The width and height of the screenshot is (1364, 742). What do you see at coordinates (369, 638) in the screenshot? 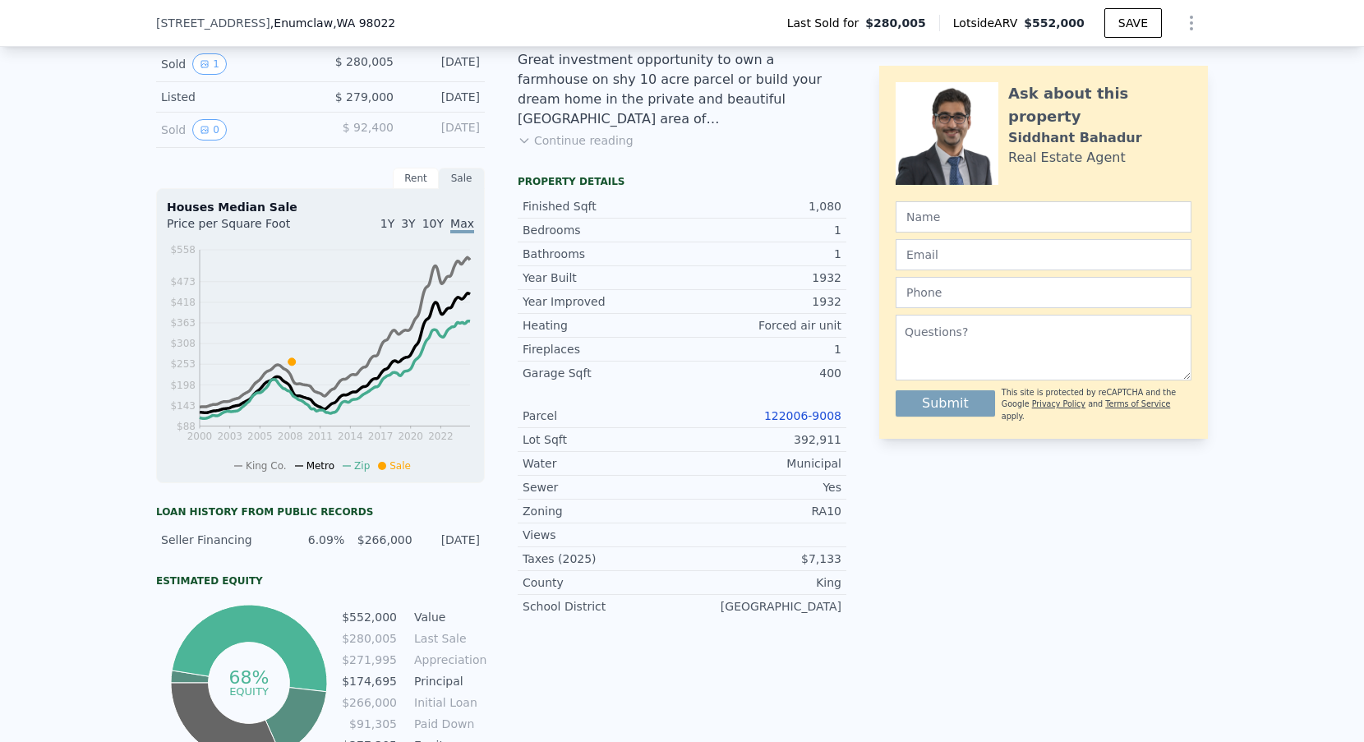
I see `td: $280,005` at bounding box center [369, 638].